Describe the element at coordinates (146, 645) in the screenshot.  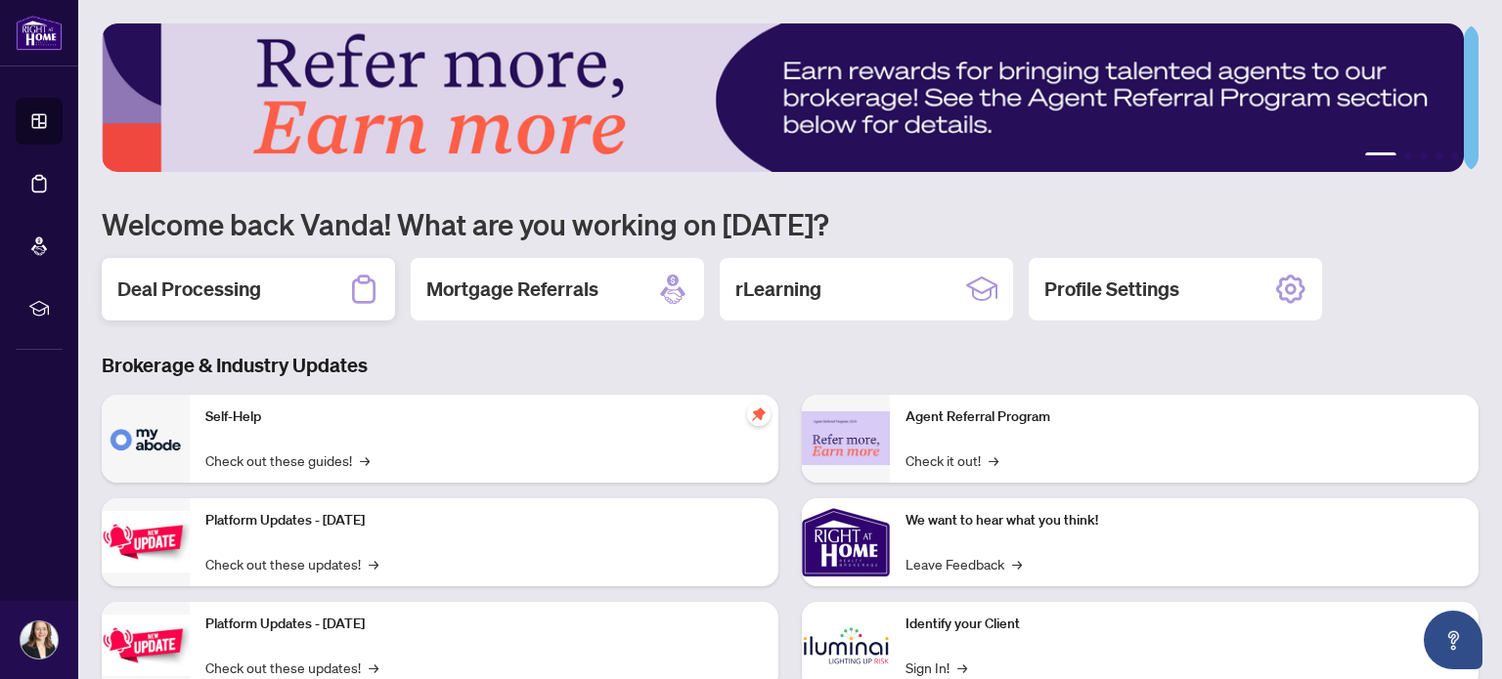
I see `img: Platform Updates - July 8, 2025` at that location.